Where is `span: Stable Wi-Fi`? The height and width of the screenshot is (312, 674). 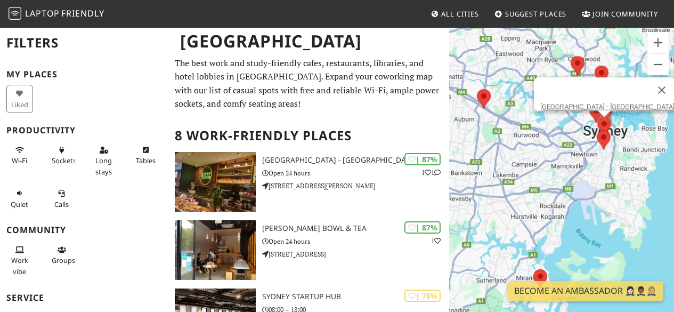
span: Stable Wi-Fi is located at coordinates (19, 160).